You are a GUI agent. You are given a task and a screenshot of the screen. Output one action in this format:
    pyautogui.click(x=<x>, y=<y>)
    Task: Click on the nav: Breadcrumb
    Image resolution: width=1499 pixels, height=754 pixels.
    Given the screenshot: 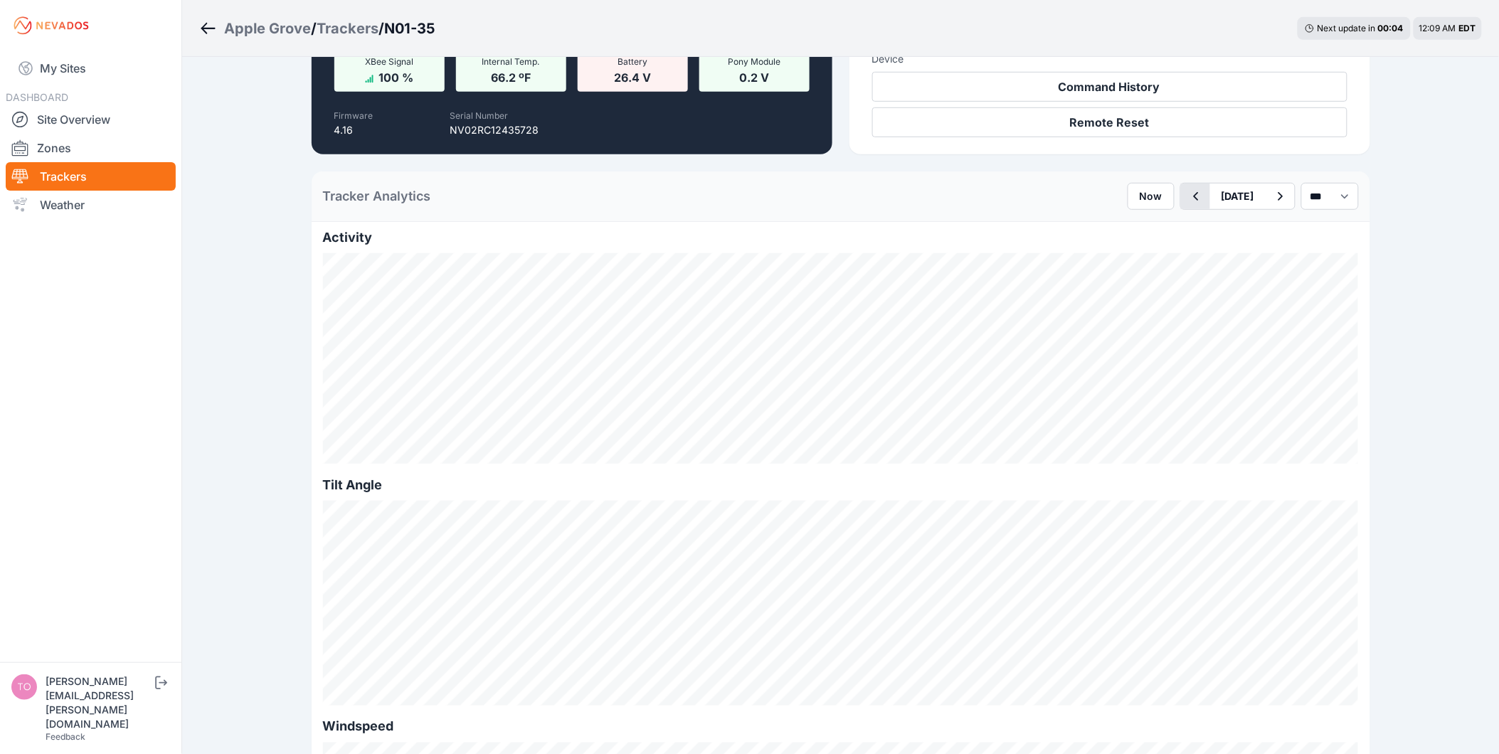 What is the action you would take?
    pyautogui.click(x=317, y=28)
    